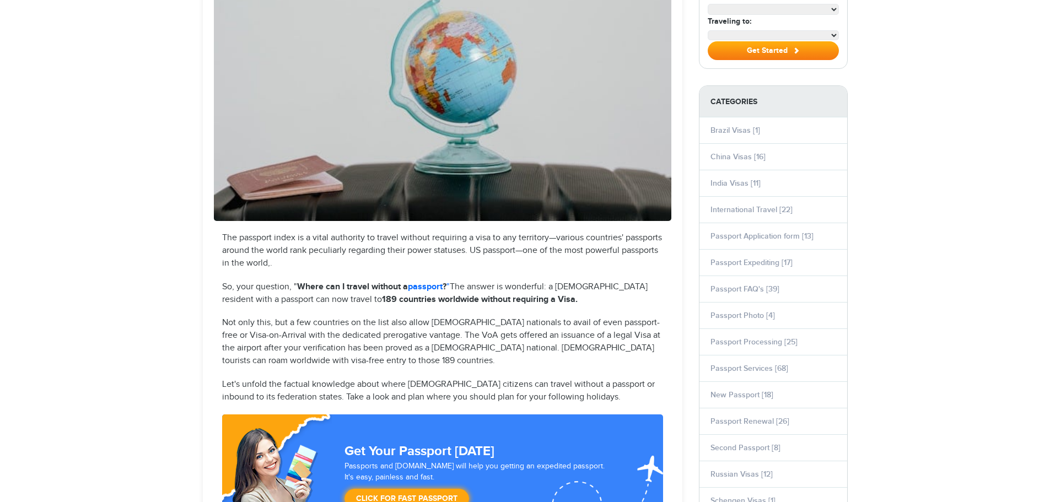 The height and width of the screenshot is (502, 1050). What do you see at coordinates (735, 130) in the screenshot?
I see `a: Brazil Visas [1]` at bounding box center [735, 130].